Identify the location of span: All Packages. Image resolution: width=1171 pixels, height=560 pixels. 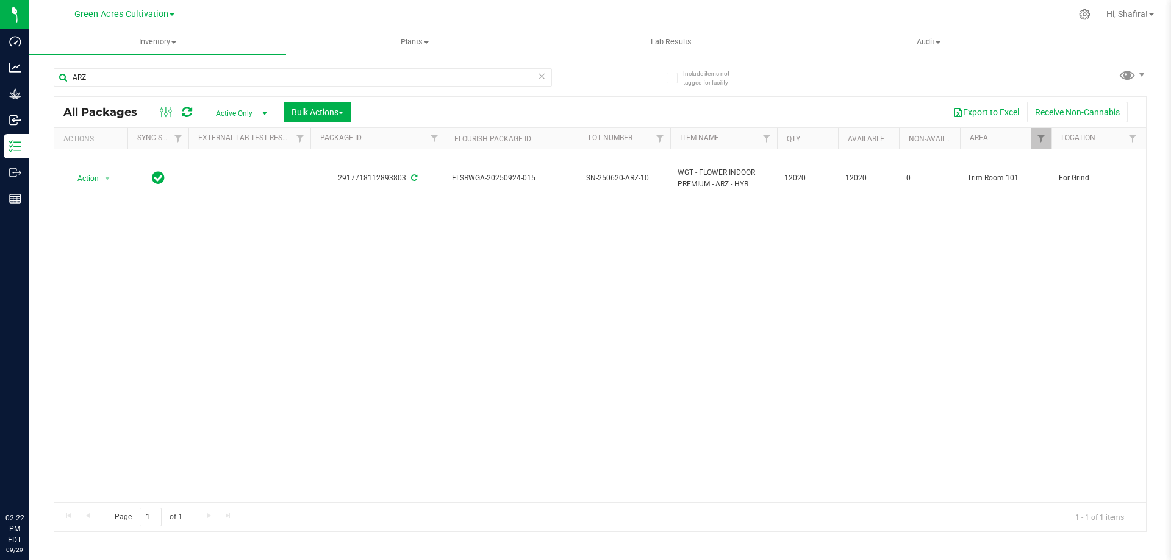
(106, 112).